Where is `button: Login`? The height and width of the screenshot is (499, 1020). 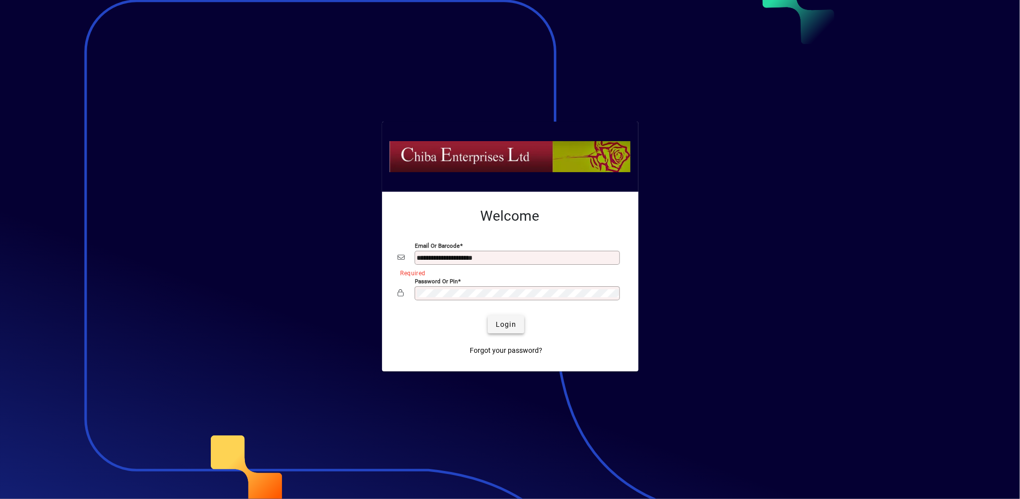
button: Login is located at coordinates (506, 324).